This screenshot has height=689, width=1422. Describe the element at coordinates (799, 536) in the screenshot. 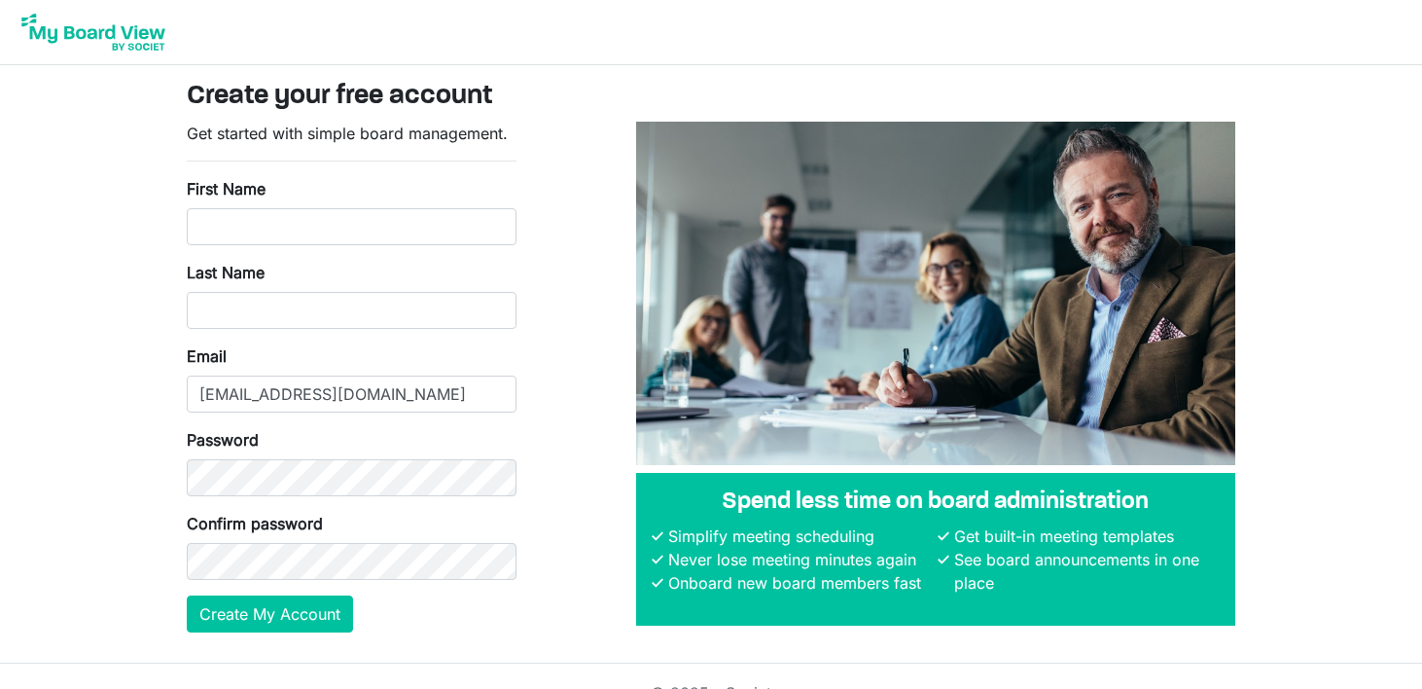

I see `li: Simplify meeting scheduling` at that location.